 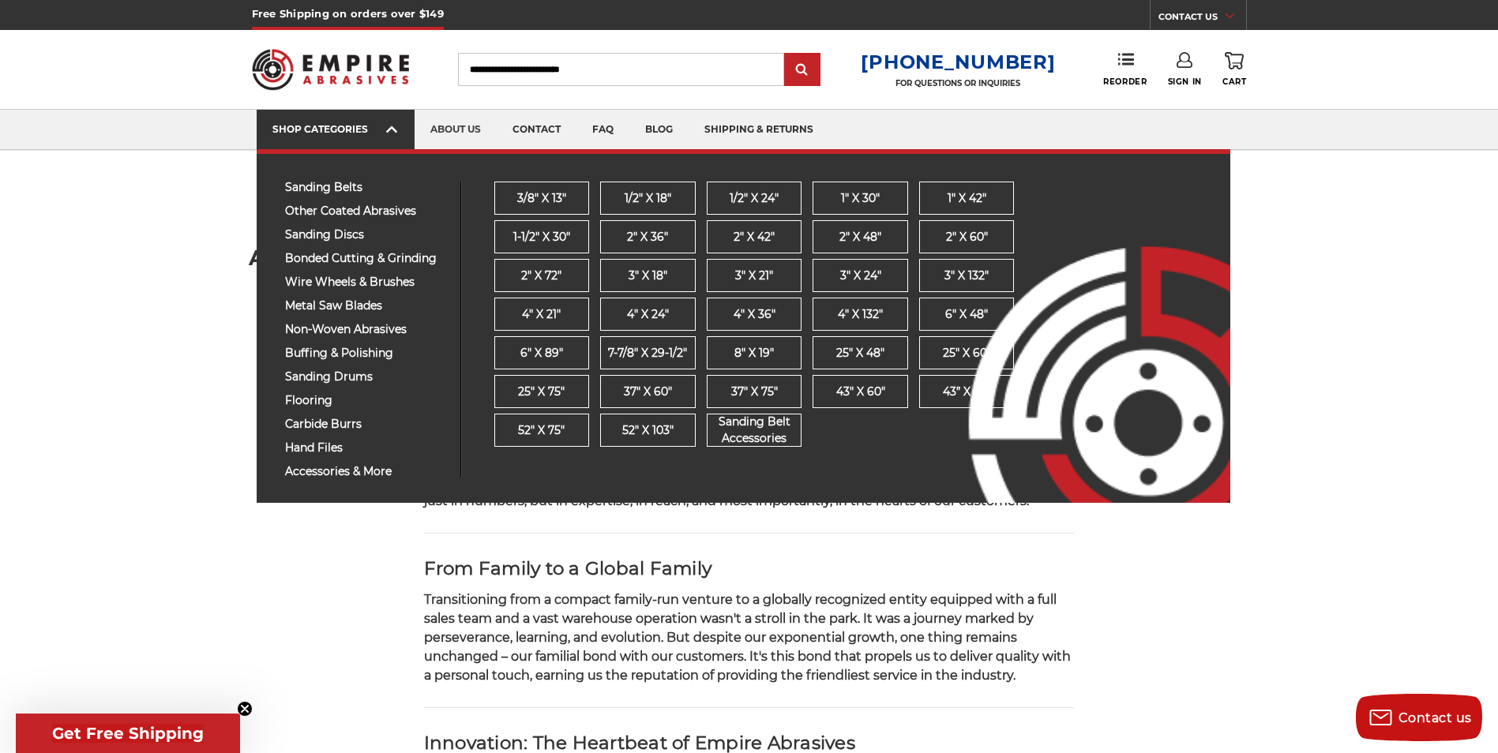 What do you see at coordinates (647, 276) in the screenshot?
I see `span: 3" x 18"` at bounding box center [647, 276].